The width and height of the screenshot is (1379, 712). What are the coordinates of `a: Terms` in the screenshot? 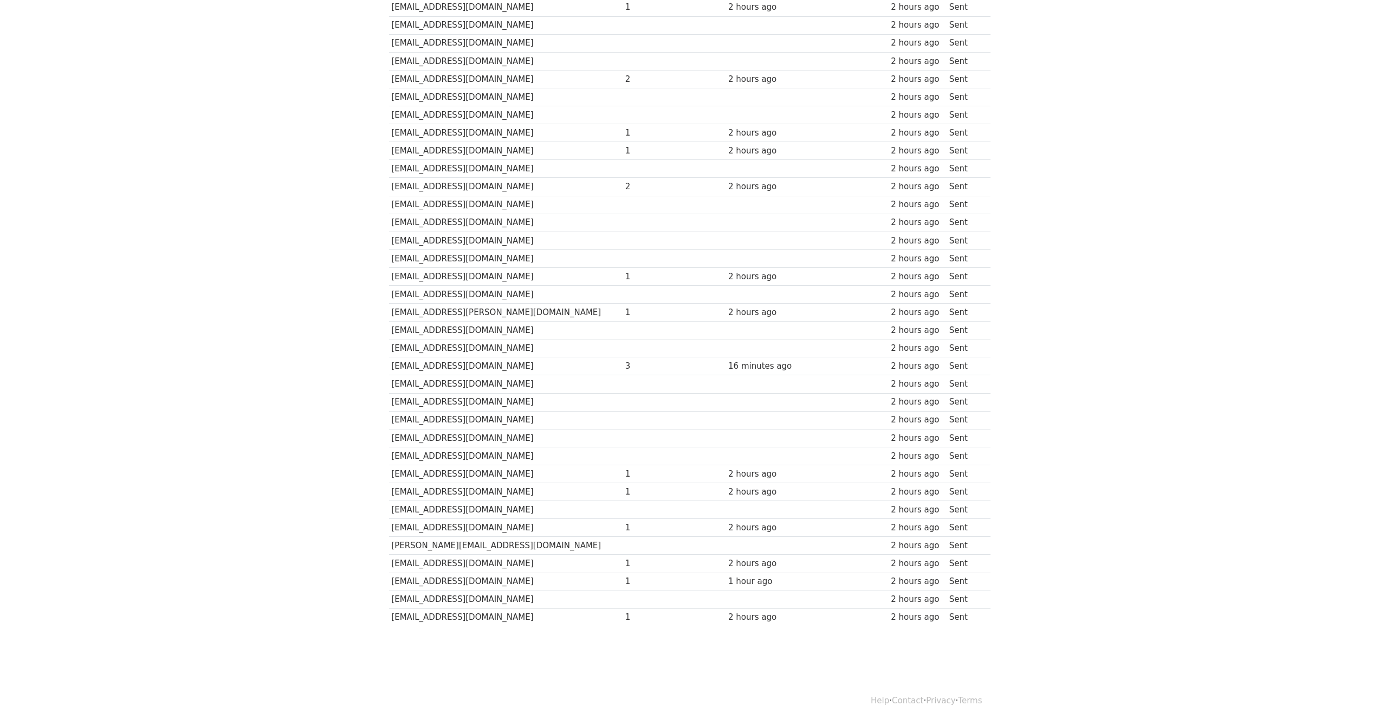 It's located at (970, 700).